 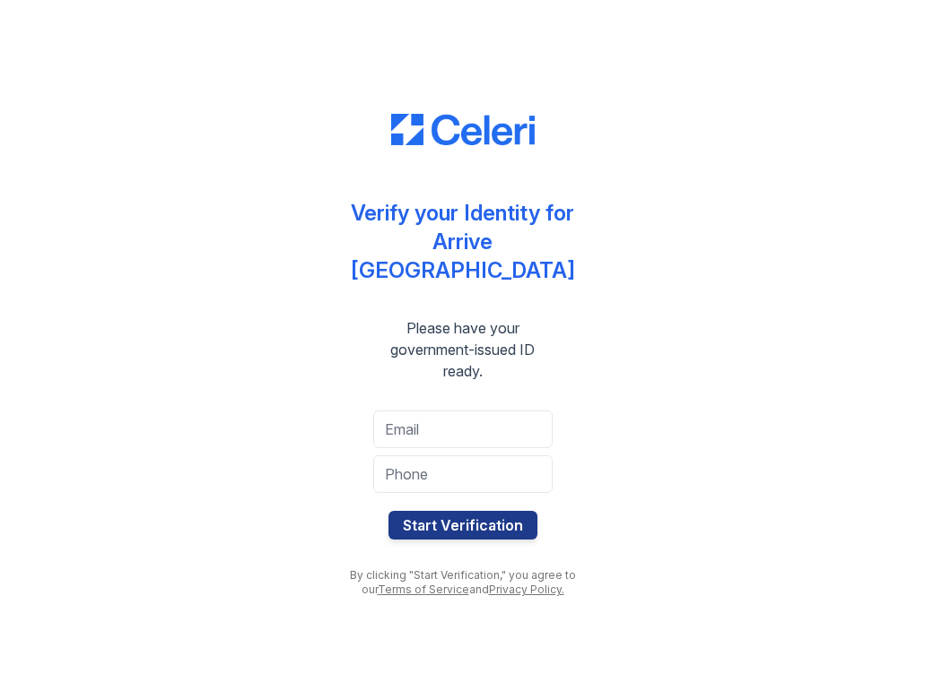 What do you see at coordinates (526, 589) in the screenshot?
I see `a: Privacy Policy.` at bounding box center [526, 589].